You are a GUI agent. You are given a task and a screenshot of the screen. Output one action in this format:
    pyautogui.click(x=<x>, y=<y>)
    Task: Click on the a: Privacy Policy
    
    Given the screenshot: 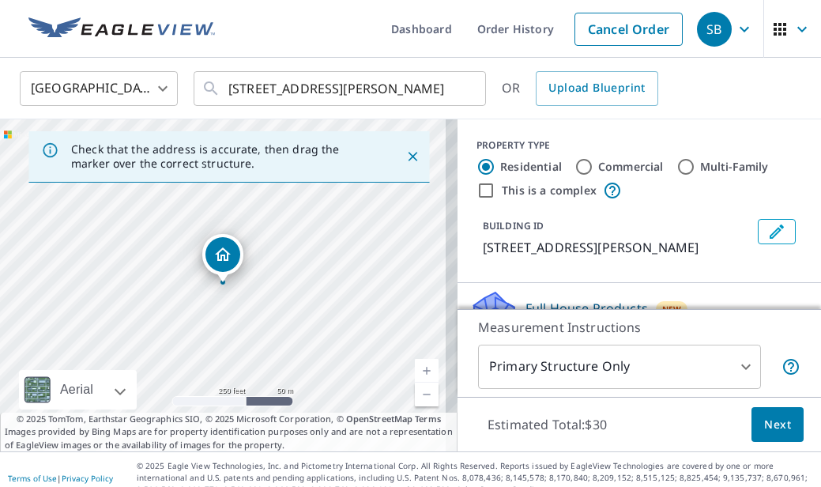 What is the action you would take?
    pyautogui.click(x=87, y=478)
    